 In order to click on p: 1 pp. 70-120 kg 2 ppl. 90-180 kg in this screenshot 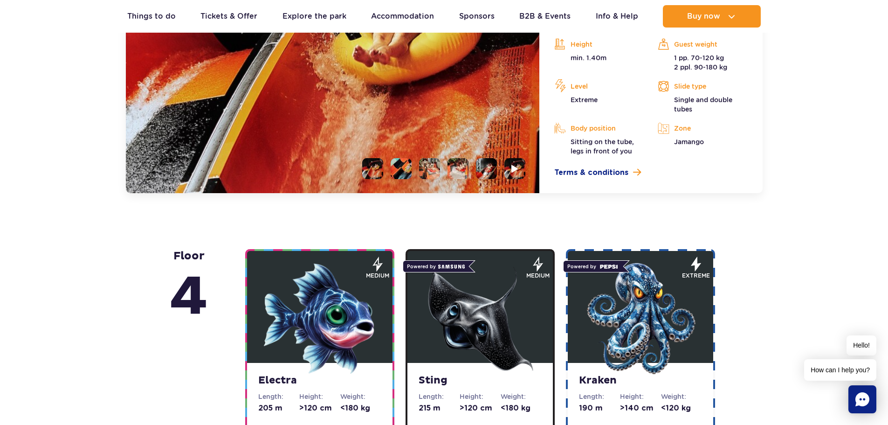, I will do `click(703, 62)`.